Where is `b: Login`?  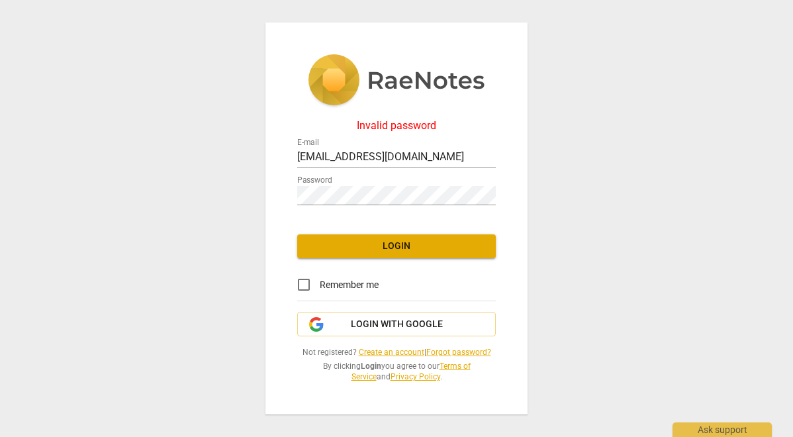 b: Login is located at coordinates (371, 366).